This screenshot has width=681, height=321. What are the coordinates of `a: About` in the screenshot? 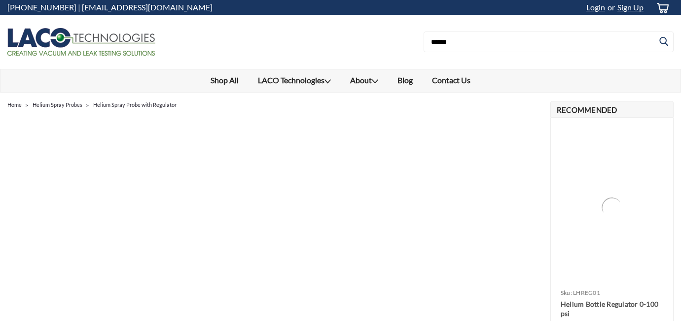 It's located at (364, 81).